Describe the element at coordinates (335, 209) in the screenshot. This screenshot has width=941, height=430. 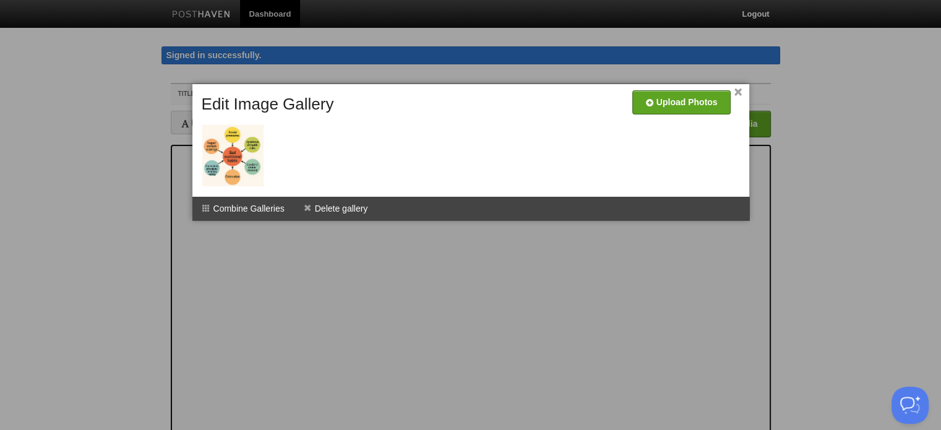
I see `li: Delete gallery` at that location.